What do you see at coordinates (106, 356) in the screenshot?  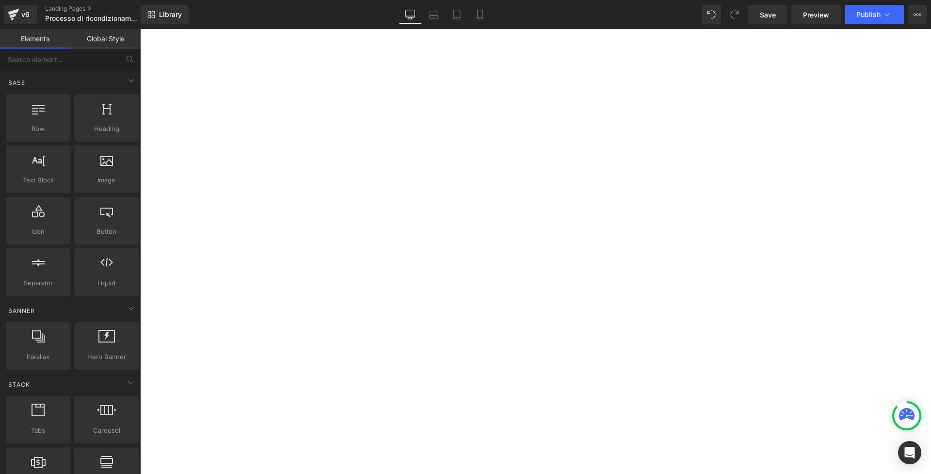 I see `span: Hero Banner` at bounding box center [106, 356].